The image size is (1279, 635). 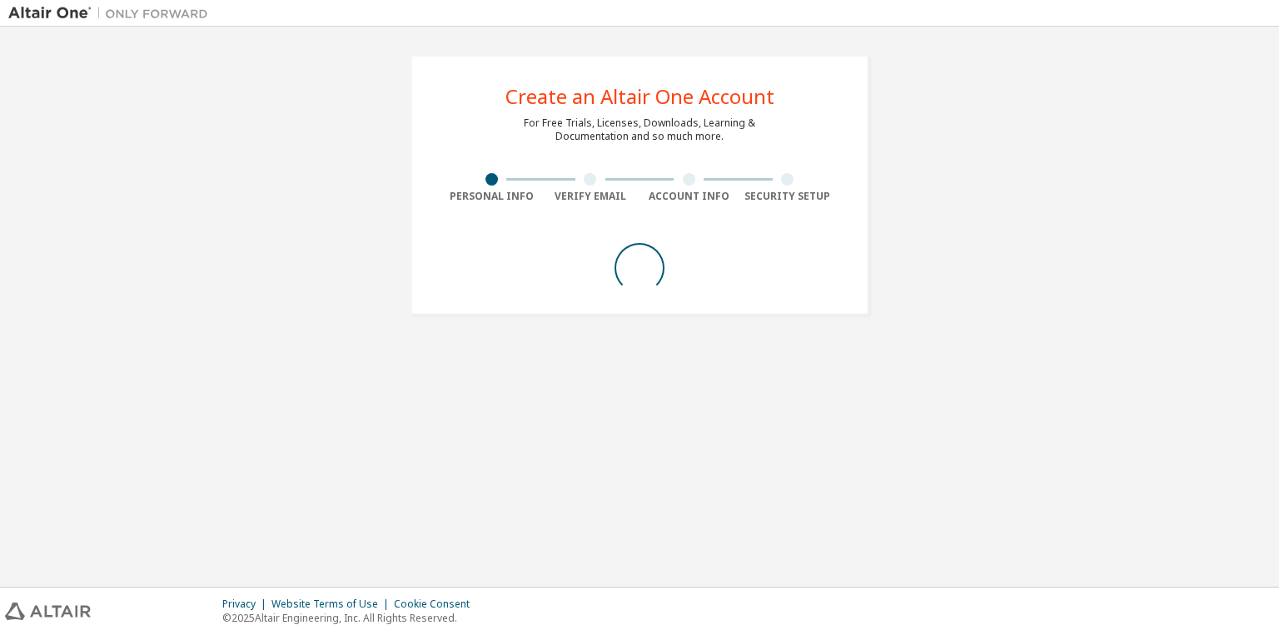 What do you see at coordinates (787, 196) in the screenshot?
I see `div: Security Setup` at bounding box center [787, 196].